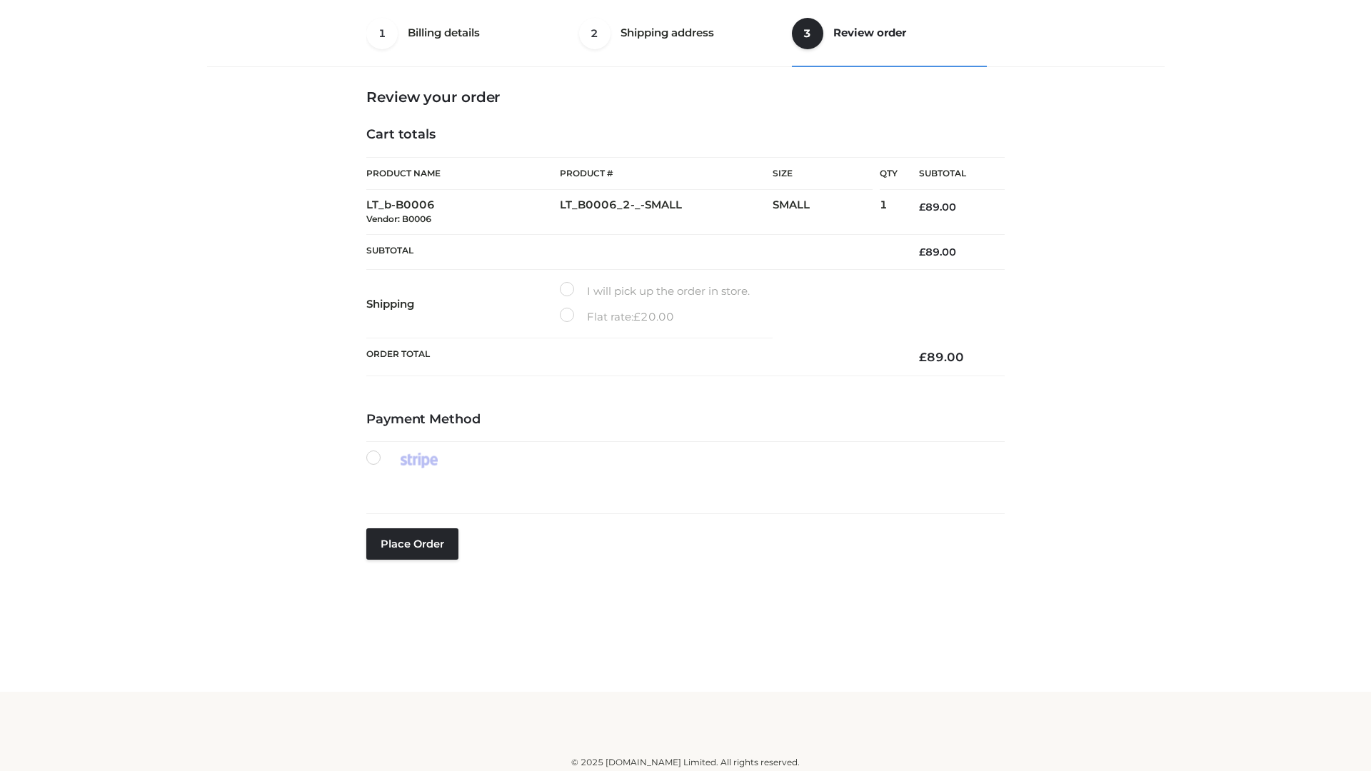 Image resolution: width=1371 pixels, height=771 pixels. What do you see at coordinates (632, 357) in the screenshot?
I see `th: Order Total` at bounding box center [632, 357].